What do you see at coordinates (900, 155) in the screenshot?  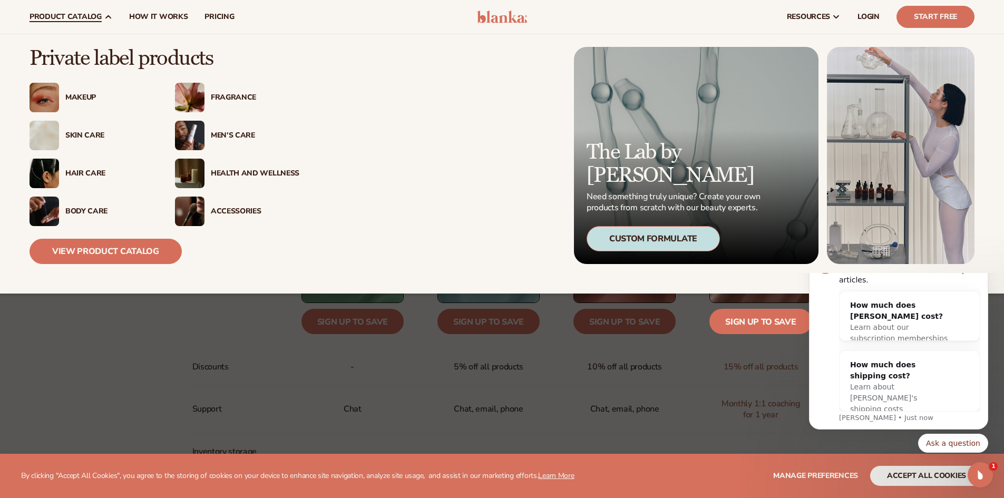 I see `a: Female in lab with equipment.` at bounding box center [900, 155].